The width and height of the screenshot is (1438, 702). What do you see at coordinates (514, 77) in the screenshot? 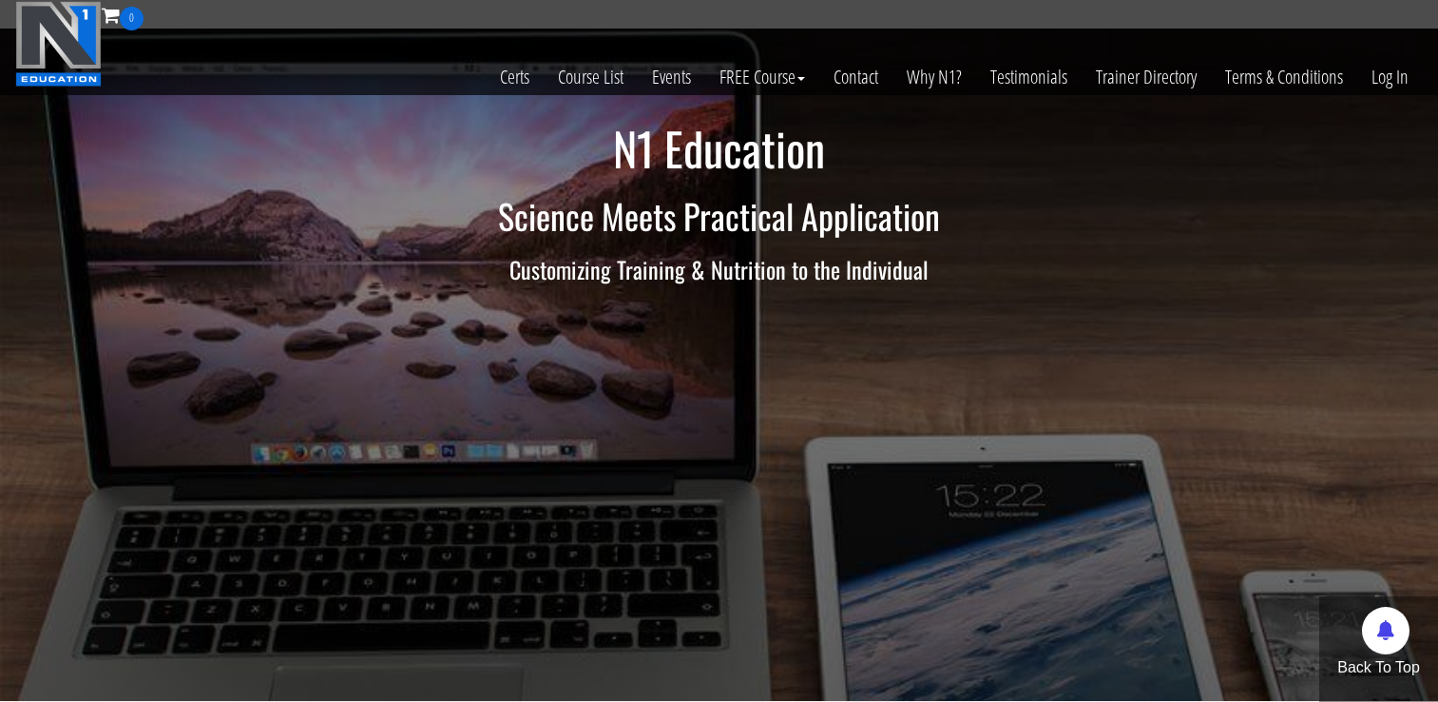
I see `a: Certs` at bounding box center [514, 77].